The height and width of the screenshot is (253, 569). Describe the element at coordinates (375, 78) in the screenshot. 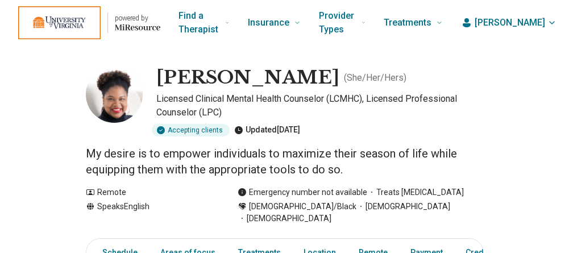

I see `p: ( She/Her/Hers )` at that location.